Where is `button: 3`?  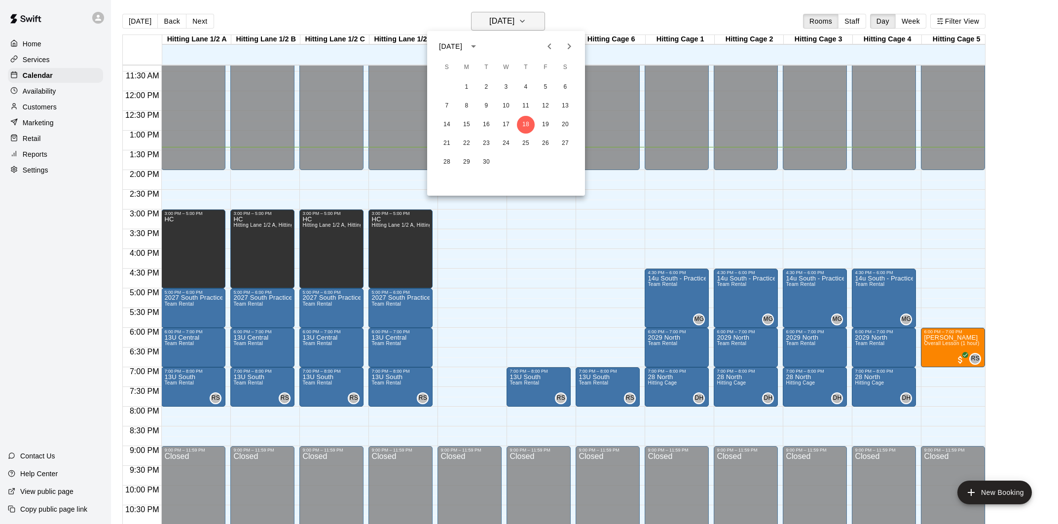
button: 3 is located at coordinates (506, 87).